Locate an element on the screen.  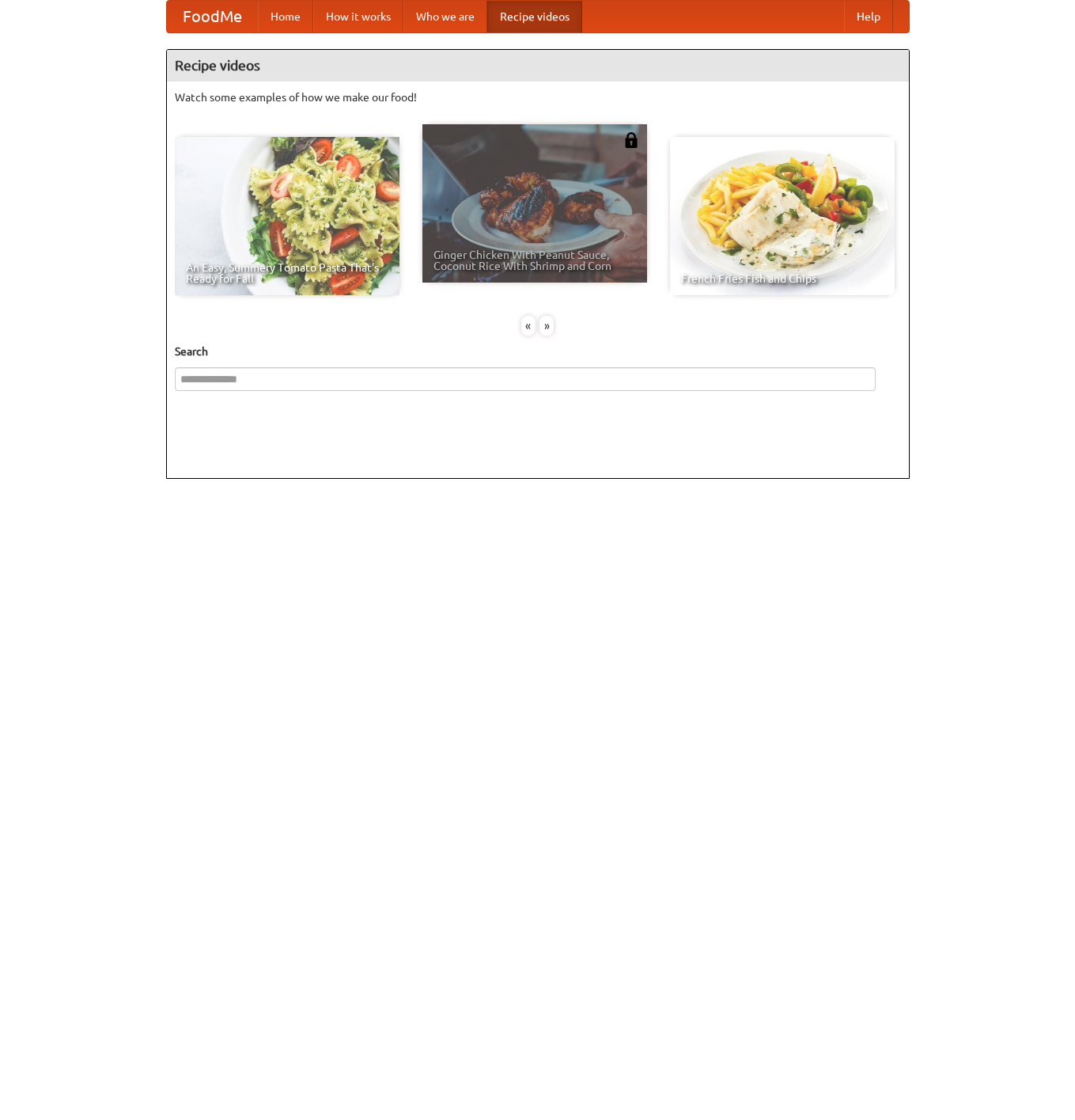
img: 483408.png is located at coordinates (632, 140).